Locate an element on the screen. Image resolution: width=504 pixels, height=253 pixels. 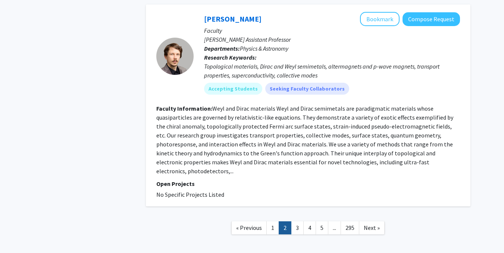
div: Topological materials, Dirac and Weyl semimetals, altermagnets and p-wave magnets, transport prop... is located at coordinates (332, 71).